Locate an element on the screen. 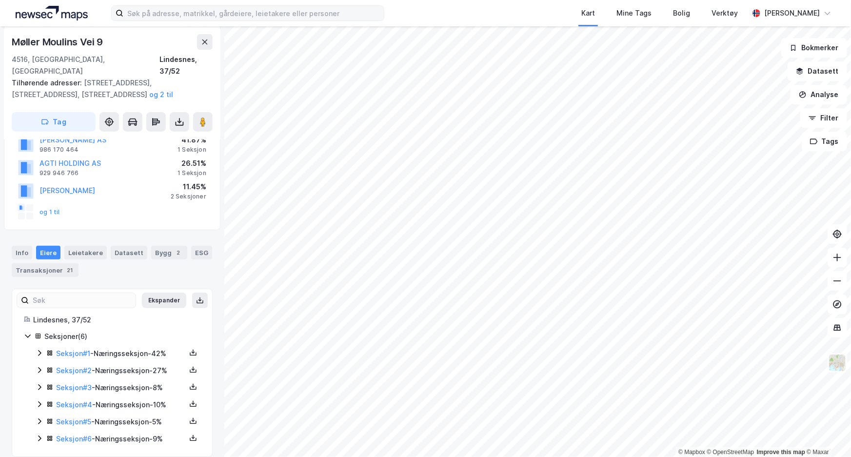 This screenshot has width=851, height=457. div: 2 is located at coordinates (178, 253).